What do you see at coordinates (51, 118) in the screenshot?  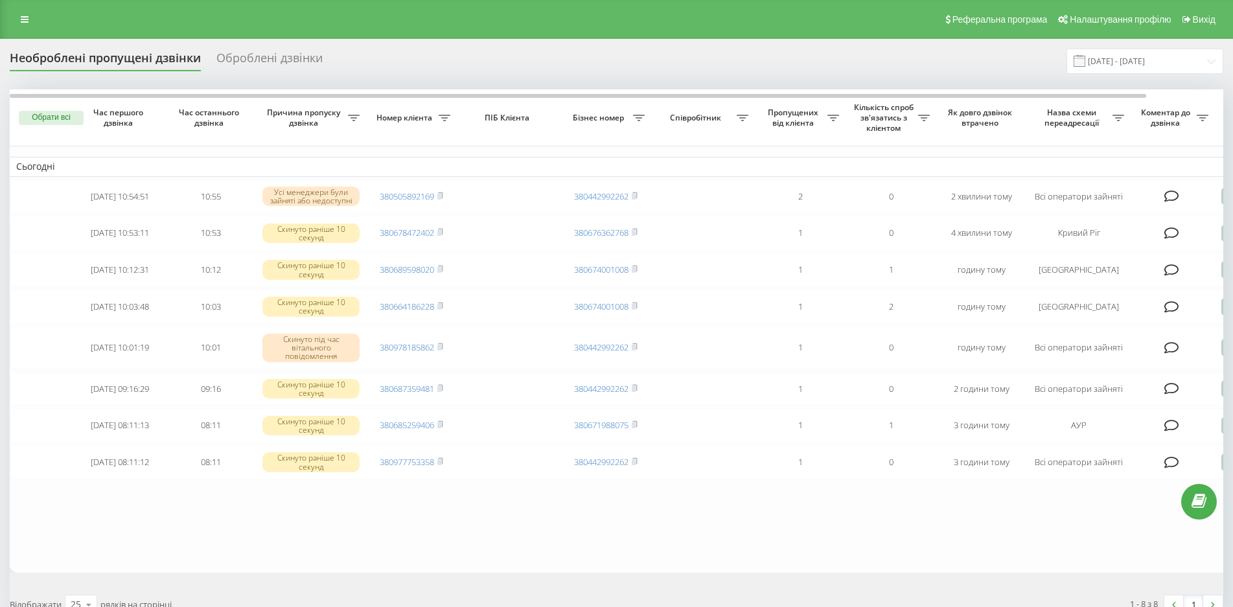 I see `button: Обрати всі` at bounding box center [51, 118].